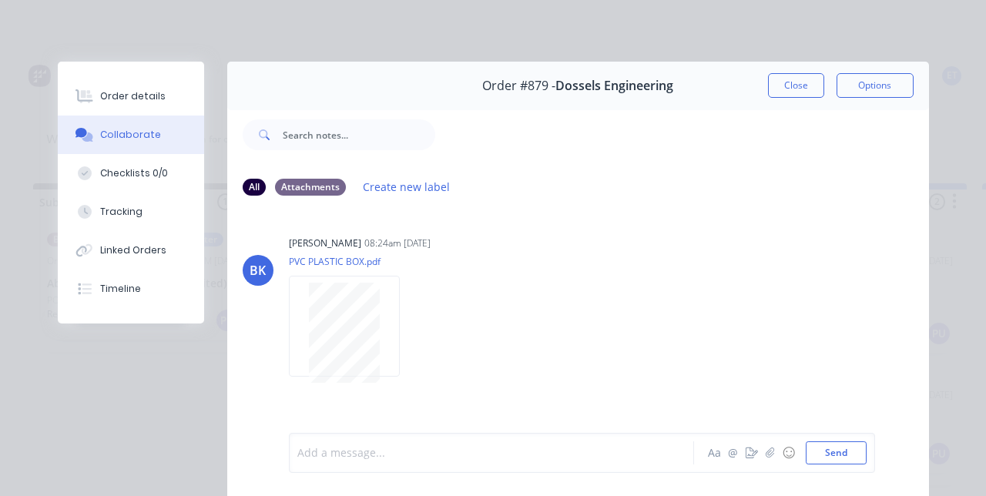 Image resolution: width=986 pixels, height=496 pixels. What do you see at coordinates (519, 86) in the screenshot?
I see `span: Order #879 -` at bounding box center [519, 86].